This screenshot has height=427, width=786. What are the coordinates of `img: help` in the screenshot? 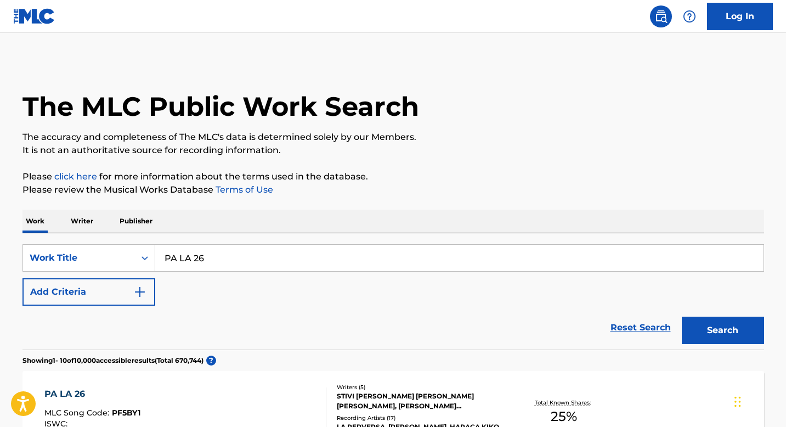 It's located at (689, 16).